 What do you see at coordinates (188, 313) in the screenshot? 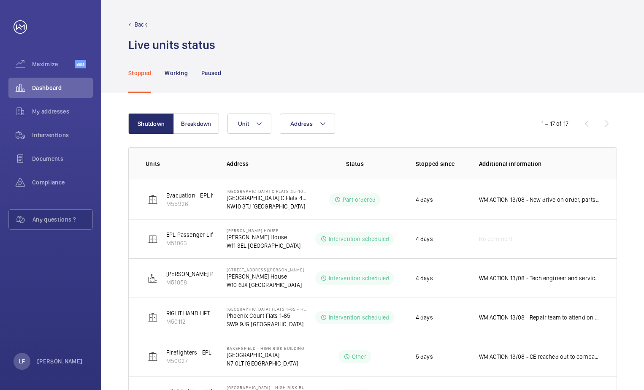
I see `p: RIGHT HAND LIFT` at bounding box center [188, 313].